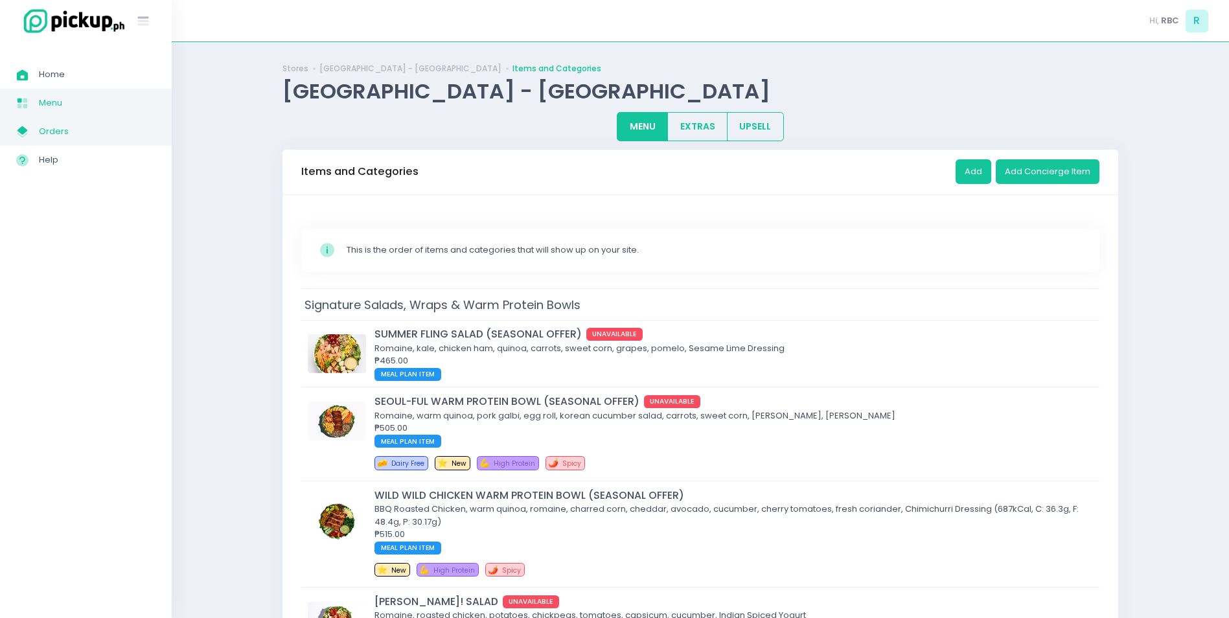 This screenshot has height=618, width=1229. I want to click on img: WILD WILD CHICKEN WARM PROTEIN BOWL (SEASONAL OFFER), so click(337, 521).